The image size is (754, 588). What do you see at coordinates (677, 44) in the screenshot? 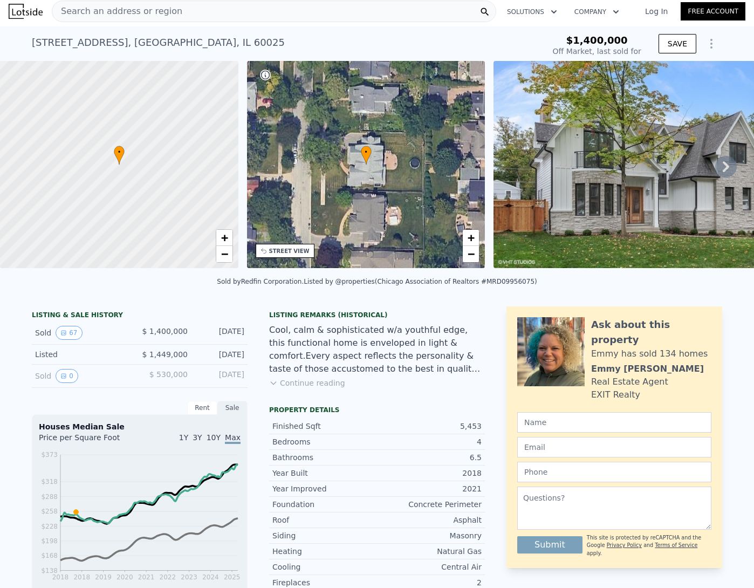
I see `button: SAVE` at bounding box center [677, 44].